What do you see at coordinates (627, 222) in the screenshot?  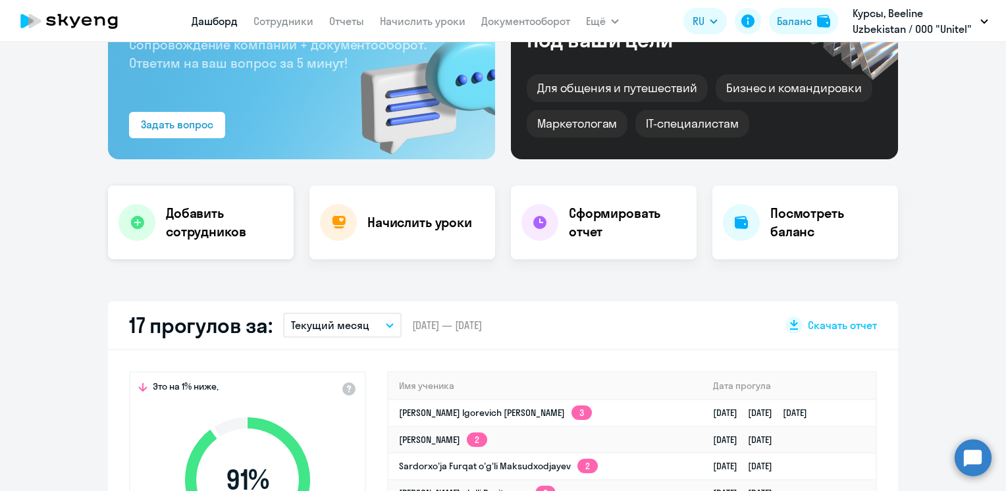 I see `h4: Сформировать отчет` at bounding box center [627, 222].